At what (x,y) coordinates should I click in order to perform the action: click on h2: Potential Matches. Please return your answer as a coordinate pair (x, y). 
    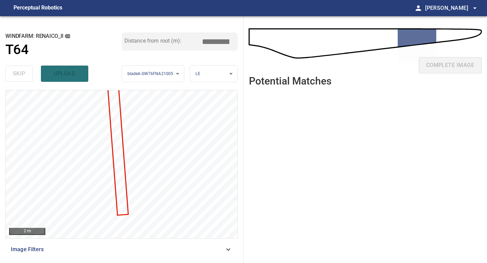
    Looking at the image, I should click on (290, 81).